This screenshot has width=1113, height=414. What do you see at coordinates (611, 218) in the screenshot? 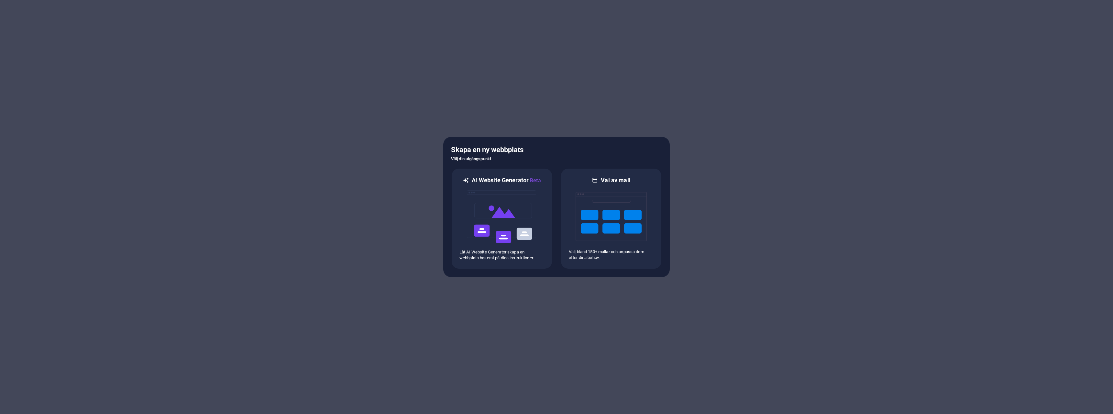
I see `div: Val av mallVälj bland 150+ mallar och anpassa dem efter dina behov.` at bounding box center [611, 218].